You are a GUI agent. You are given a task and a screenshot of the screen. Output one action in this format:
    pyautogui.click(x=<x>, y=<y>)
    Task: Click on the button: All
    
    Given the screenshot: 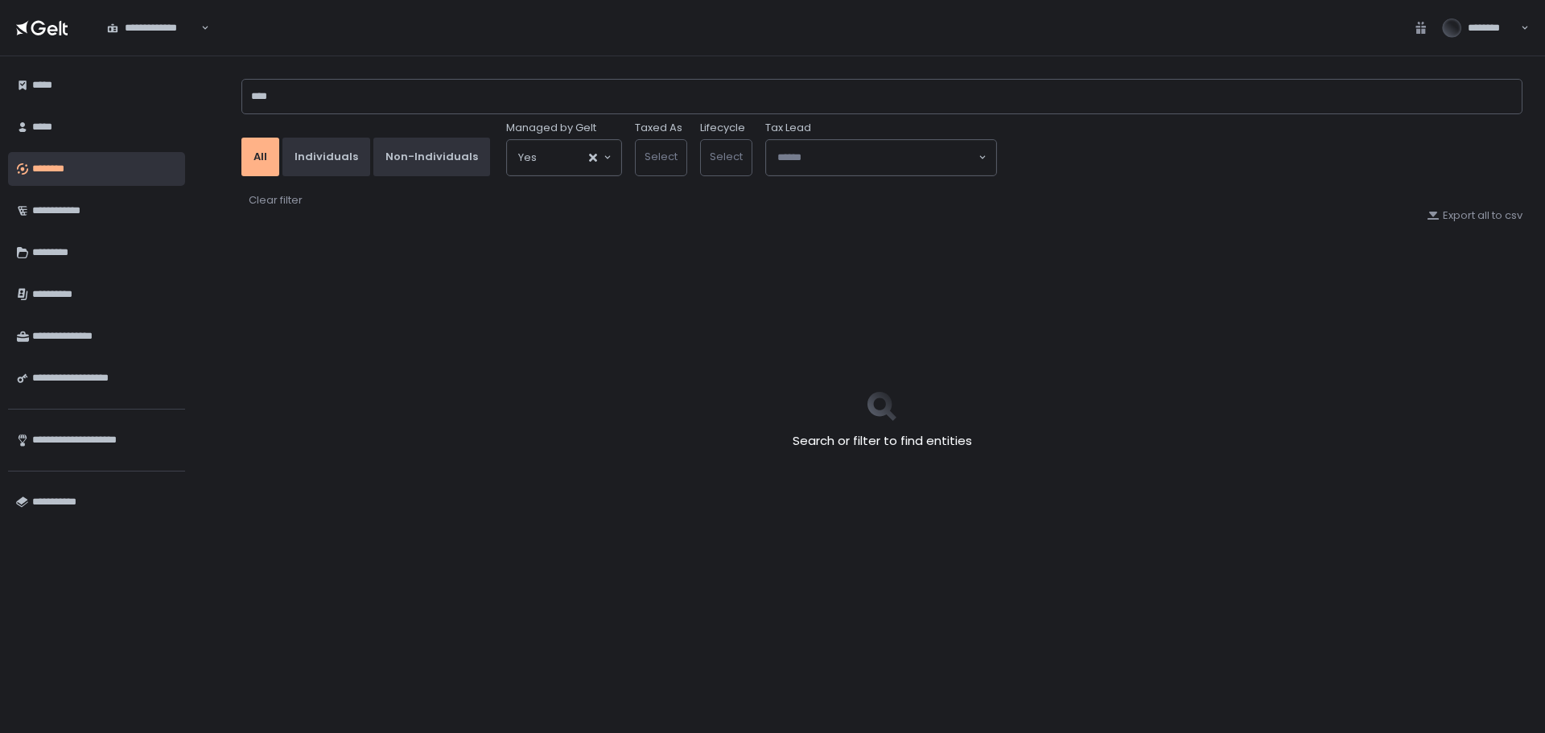 What is the action you would take?
    pyautogui.click(x=260, y=157)
    